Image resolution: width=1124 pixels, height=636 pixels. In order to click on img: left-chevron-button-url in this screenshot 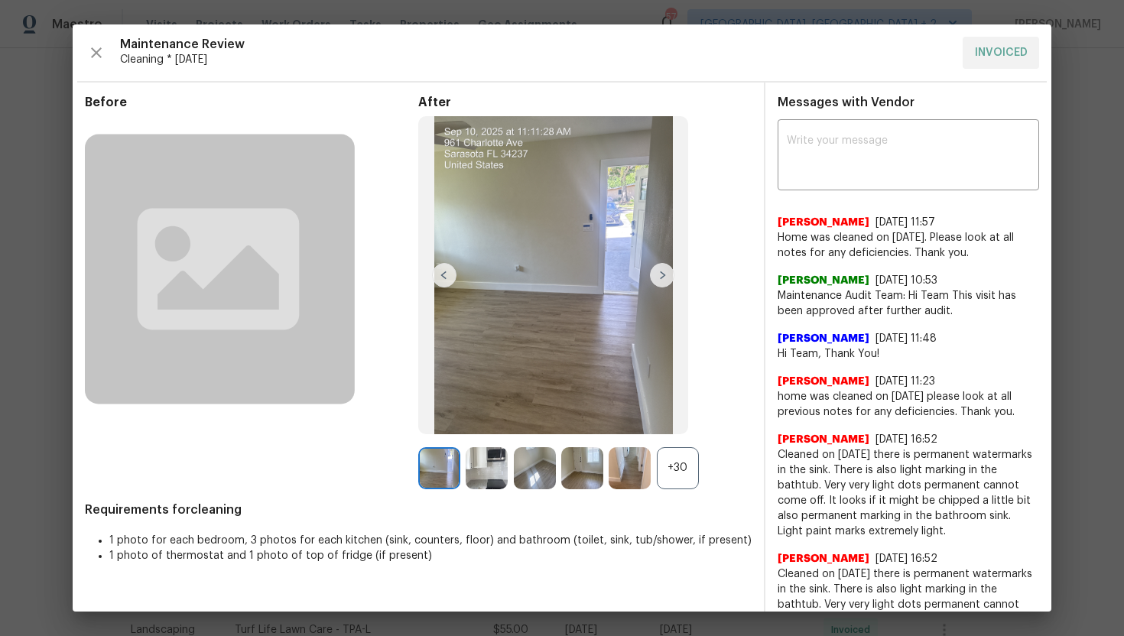, I will do `click(444, 275)`.